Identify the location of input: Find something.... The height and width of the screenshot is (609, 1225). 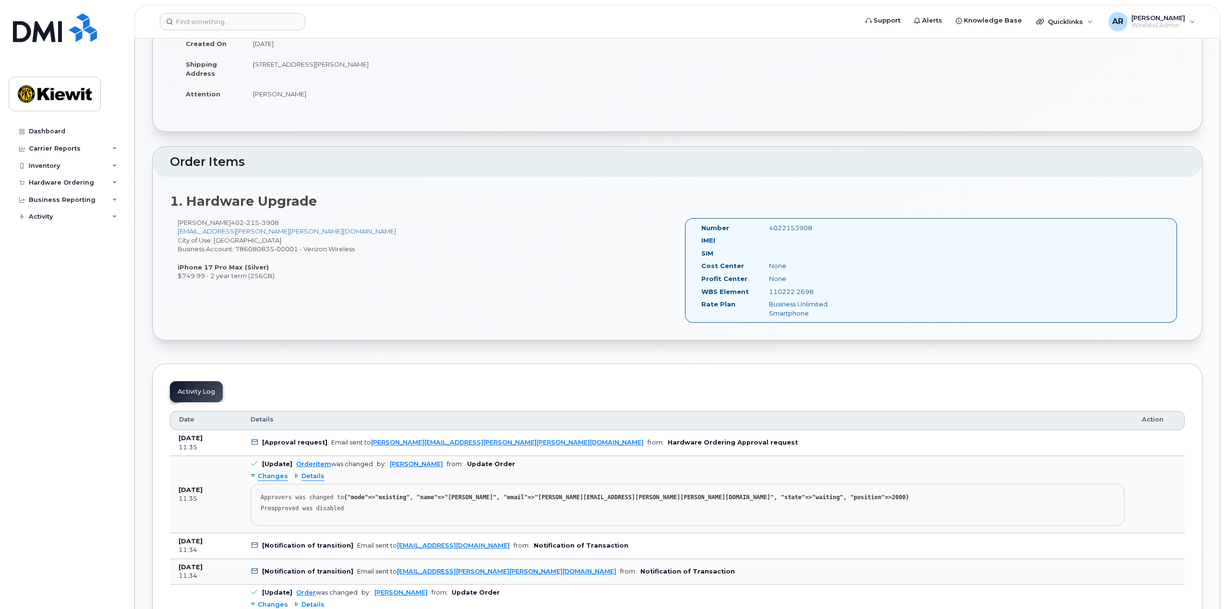
(232, 22).